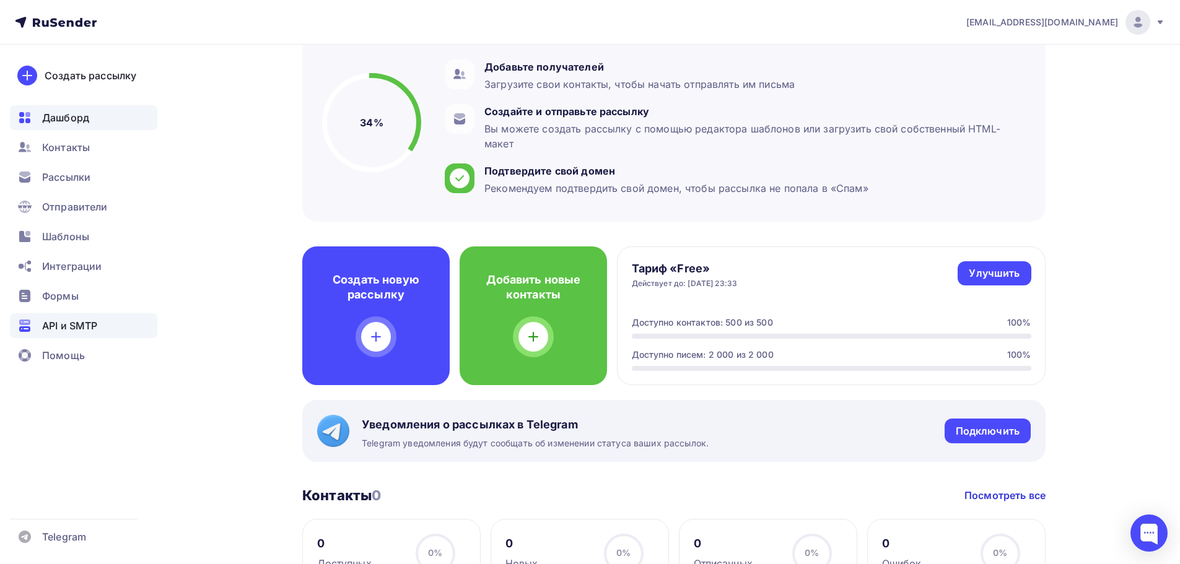  What do you see at coordinates (84, 237) in the screenshot?
I see `a: Шаблоны` at bounding box center [84, 237].